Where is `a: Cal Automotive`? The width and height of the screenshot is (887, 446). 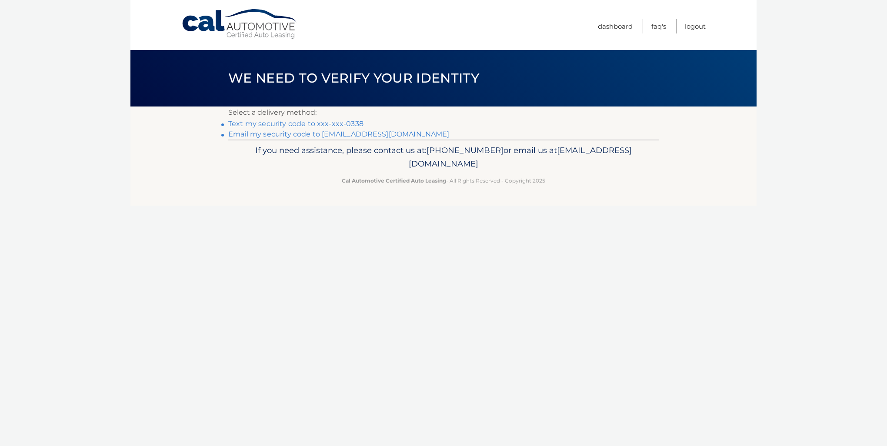
a: Cal Automotive is located at coordinates (240, 24).